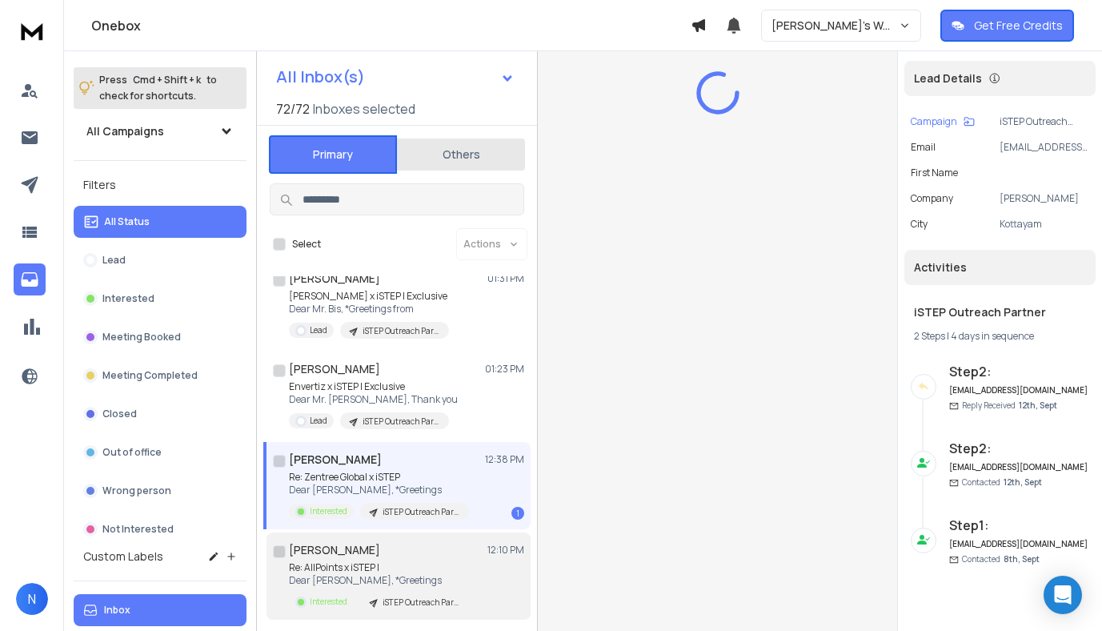  What do you see at coordinates (138, 529) in the screenshot?
I see `p: Not Interested` at bounding box center [138, 529].